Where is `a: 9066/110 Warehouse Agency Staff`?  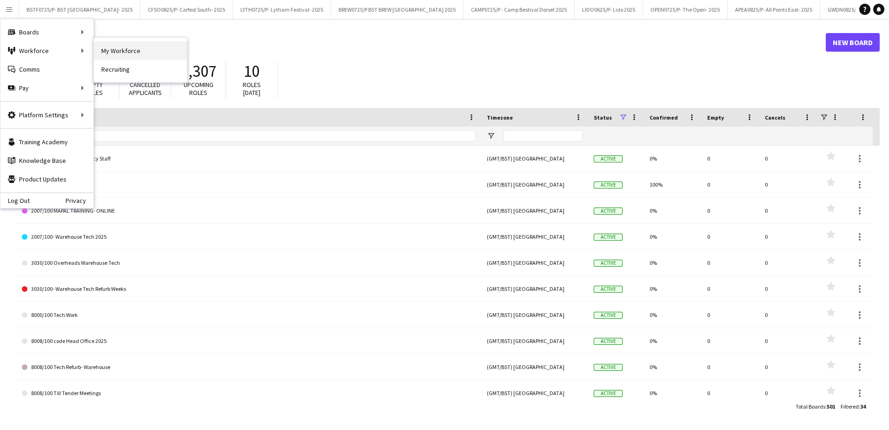 a: 9066/110 Warehouse Agency Staff is located at coordinates (249, 159).